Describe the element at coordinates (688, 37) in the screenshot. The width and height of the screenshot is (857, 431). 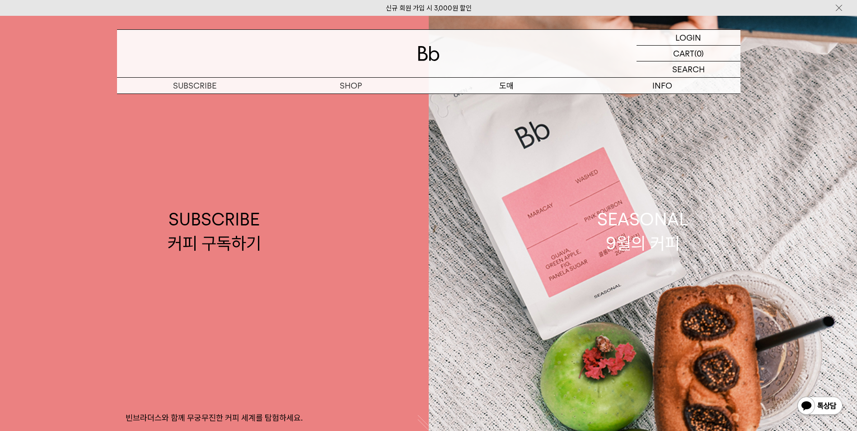
I see `a: LOGIN` at that location.